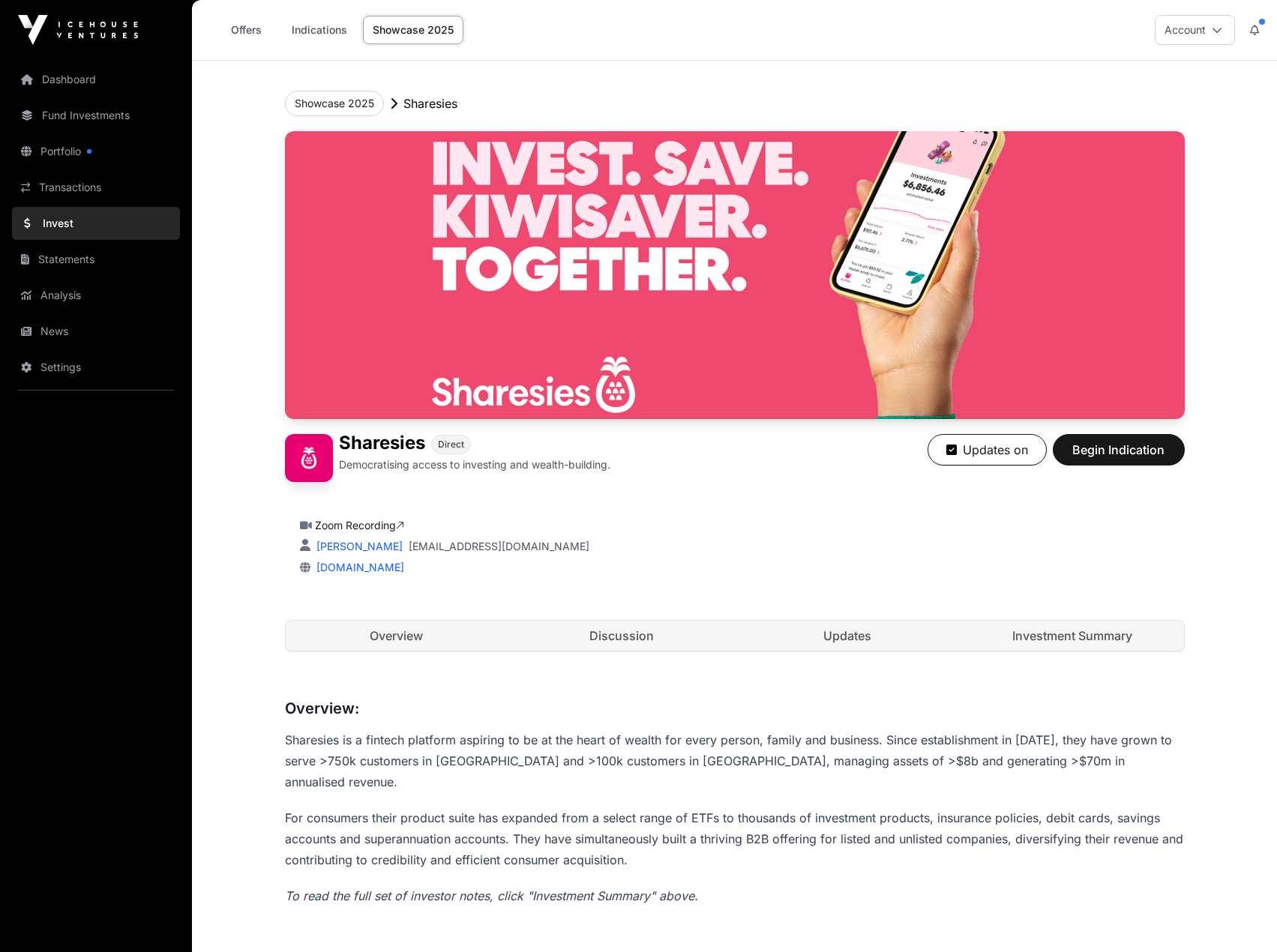 The height and width of the screenshot is (952, 1277). Describe the element at coordinates (96, 187) in the screenshot. I see `a: Transactions` at that location.